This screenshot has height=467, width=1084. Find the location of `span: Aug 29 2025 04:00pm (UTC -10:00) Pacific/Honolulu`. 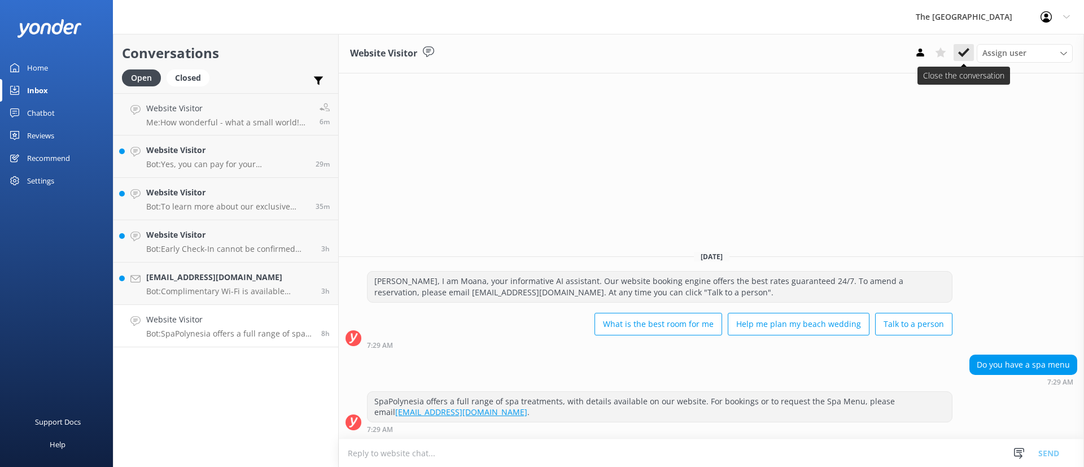

span: Aug 29 2025 04:00pm (UTC -10:00) Pacific/Honolulu is located at coordinates (325, 121).